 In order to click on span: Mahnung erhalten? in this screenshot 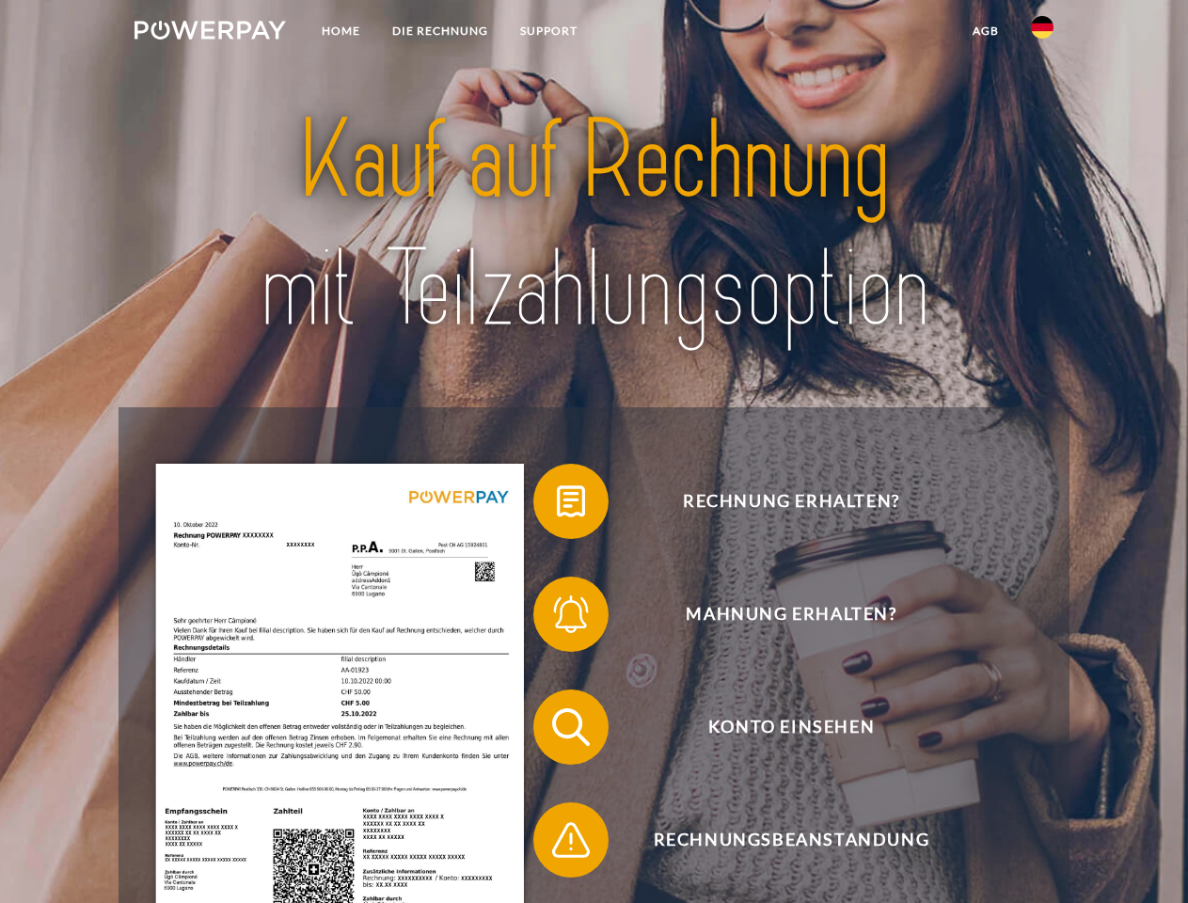, I will do `click(791, 614)`.